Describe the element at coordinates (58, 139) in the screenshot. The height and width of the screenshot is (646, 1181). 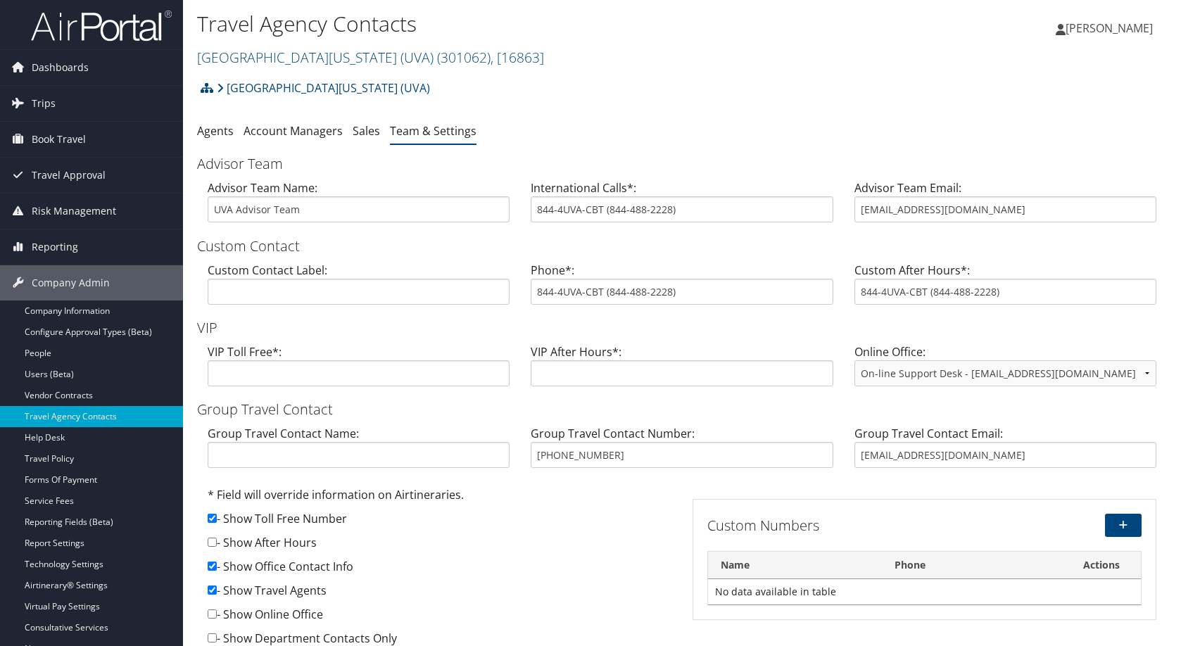
I see `span: Book Travel` at that location.